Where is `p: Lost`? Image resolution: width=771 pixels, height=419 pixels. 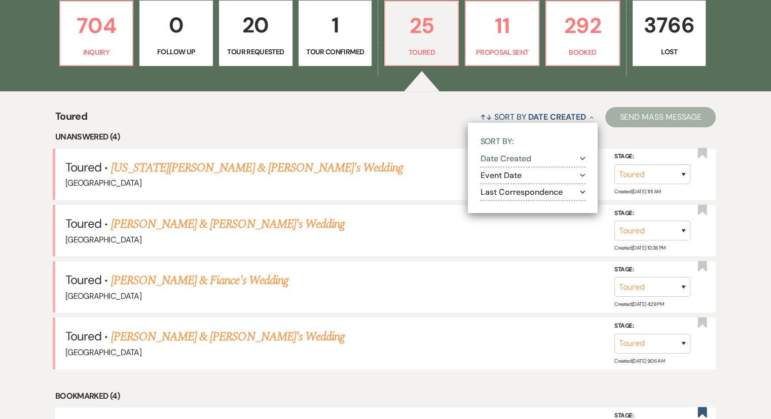 p: Lost is located at coordinates (670, 52).